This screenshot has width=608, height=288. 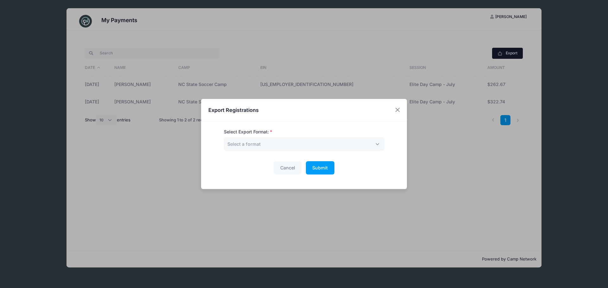 I want to click on button: Close, so click(x=398, y=110).